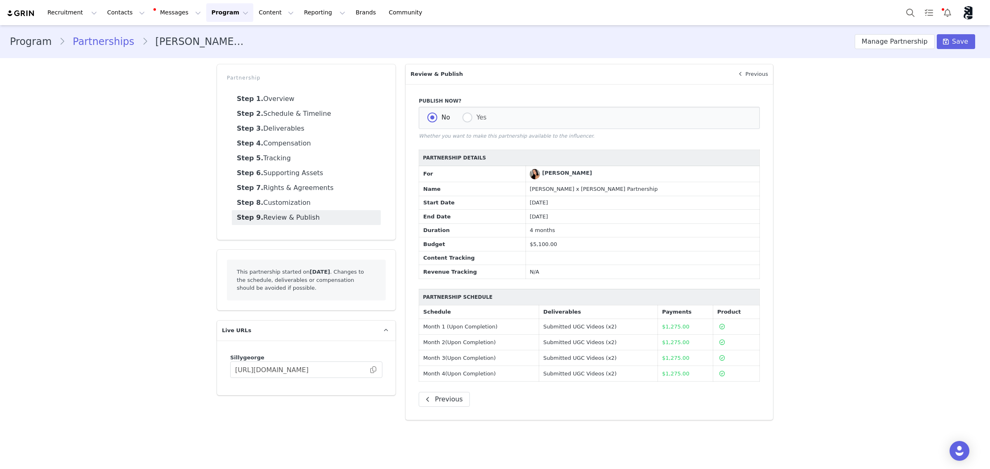 The image size is (990, 469). What do you see at coordinates (479, 327) in the screenshot?
I see `td: Month 1 (Upon Completion)` at bounding box center [479, 327].